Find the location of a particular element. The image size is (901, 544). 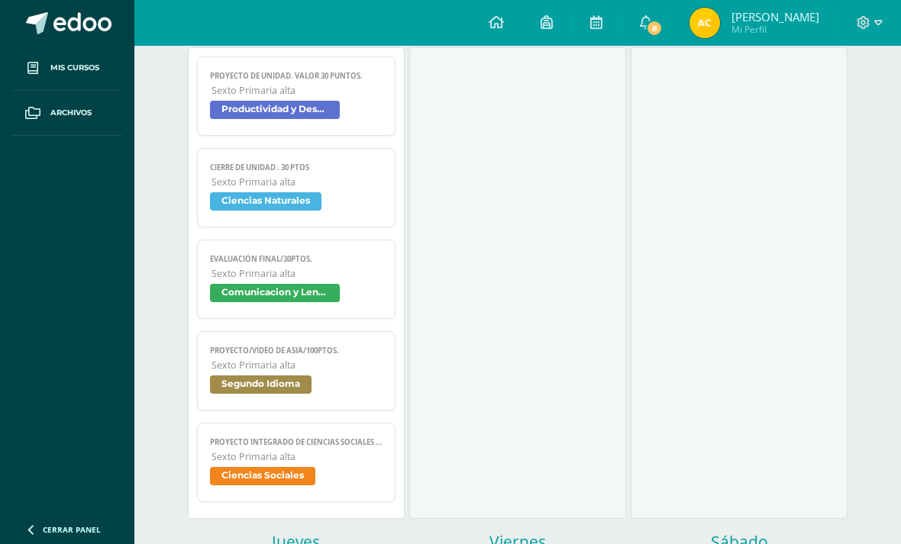

span: 8 is located at coordinates (654, 28).